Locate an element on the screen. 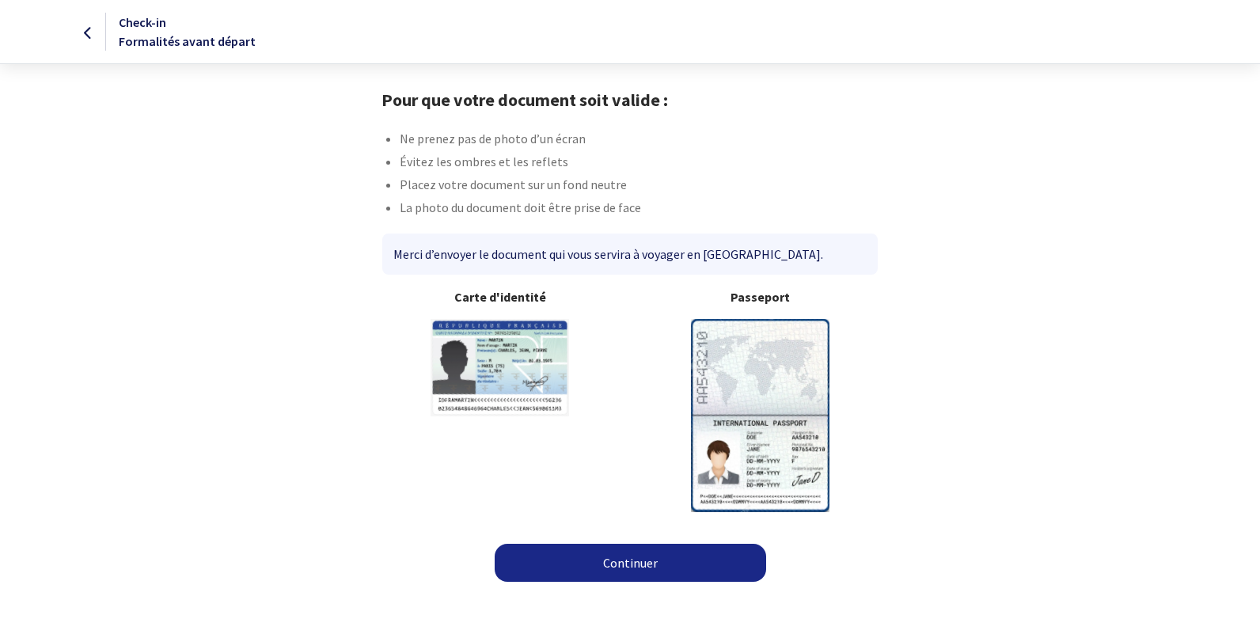  li: Placez votre document sur un fond neutre is located at coordinates (639, 186).